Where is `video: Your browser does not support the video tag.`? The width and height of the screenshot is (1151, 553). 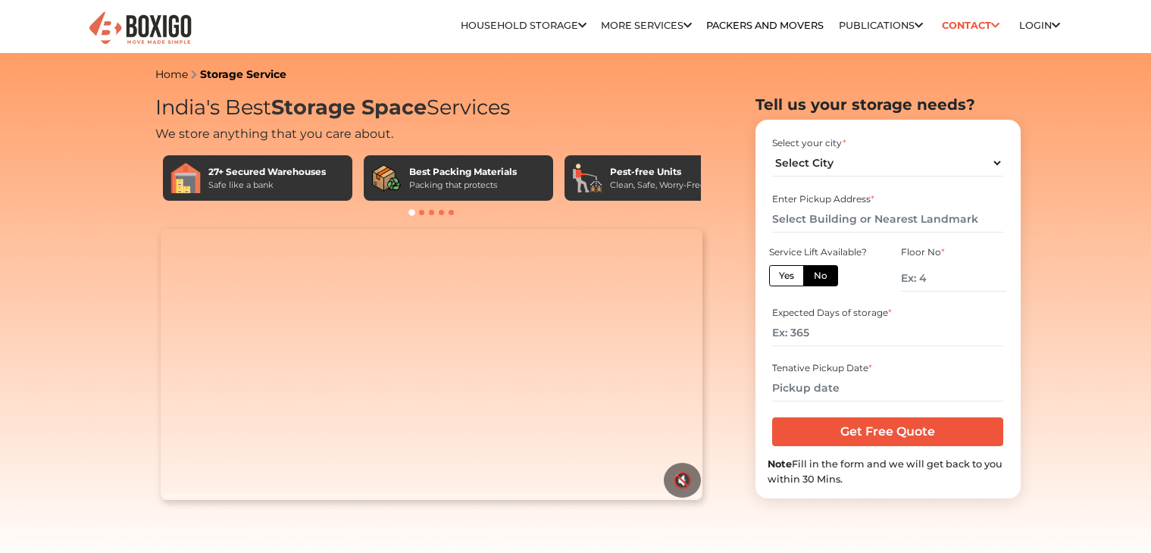
video: Your browser does not support the video tag. is located at coordinates (431, 365).